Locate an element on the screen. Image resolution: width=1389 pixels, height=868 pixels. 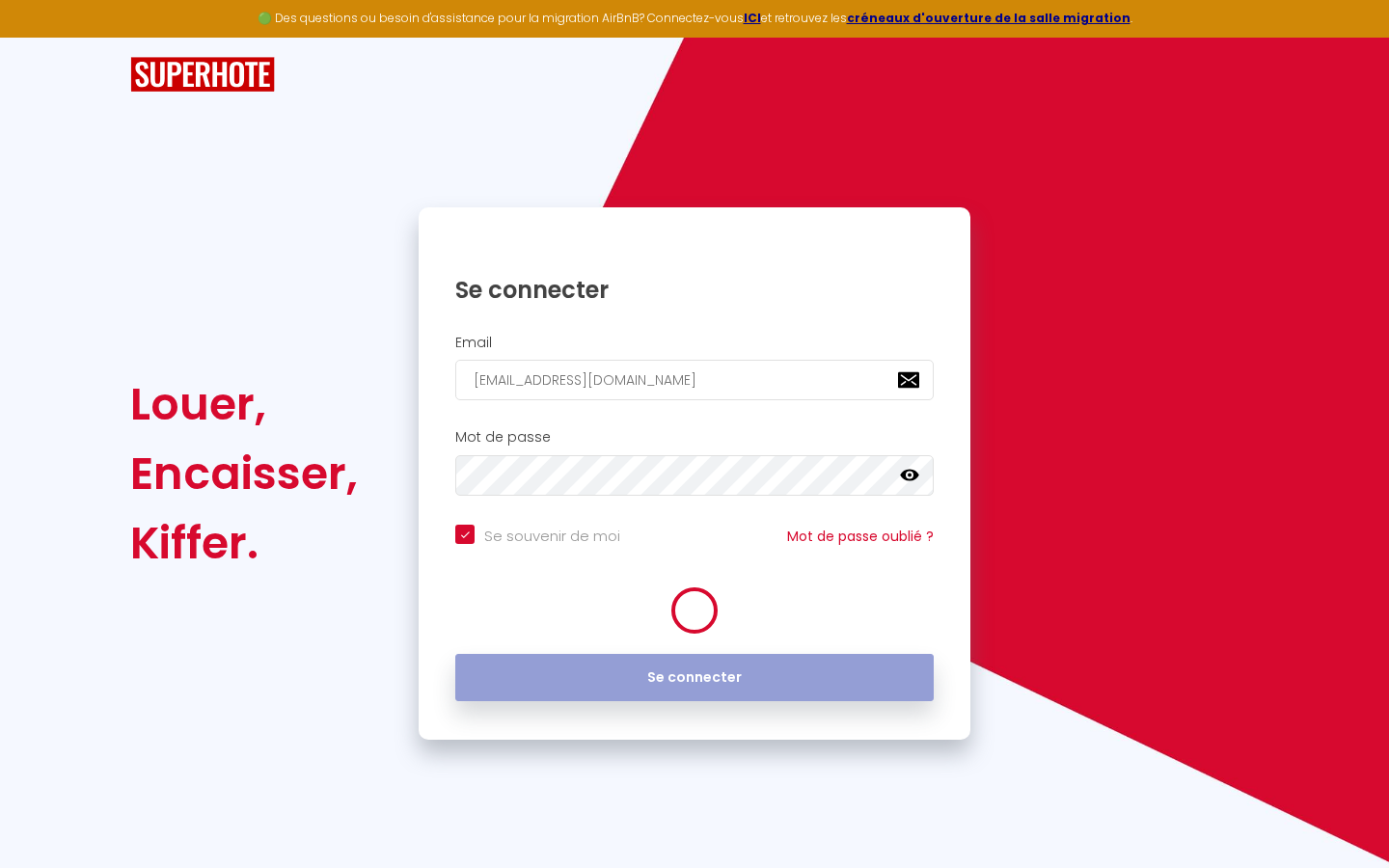
h1: Se connecter is located at coordinates (694, 289).